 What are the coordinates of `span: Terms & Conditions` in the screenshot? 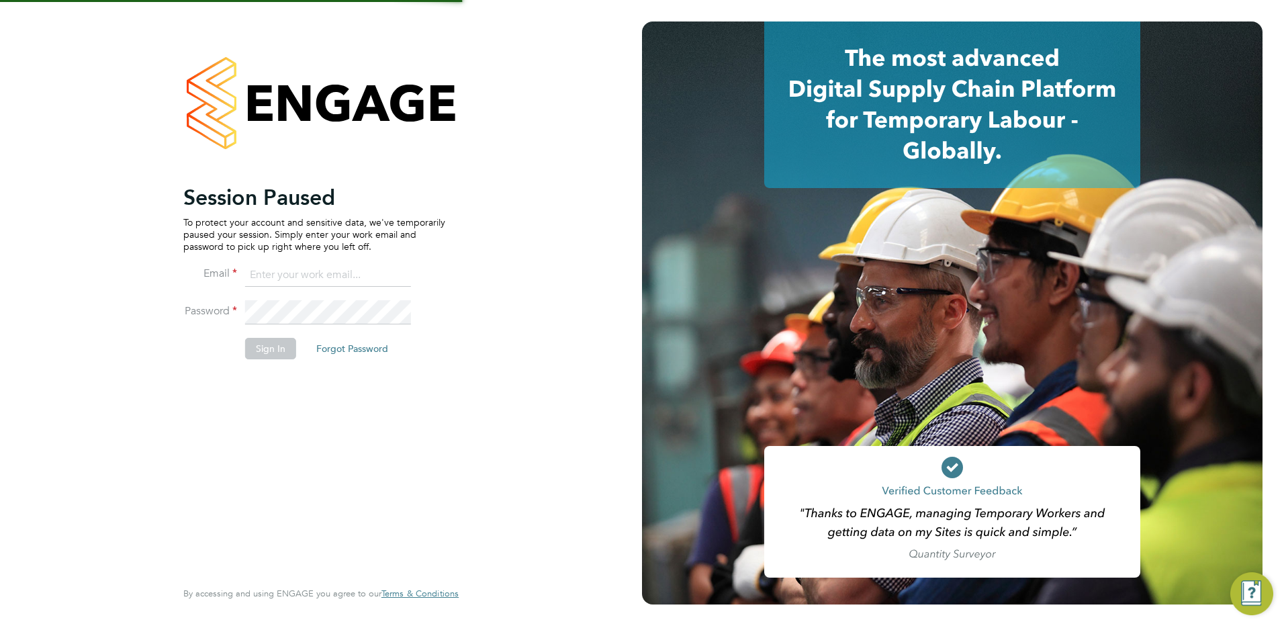 It's located at (420, 593).